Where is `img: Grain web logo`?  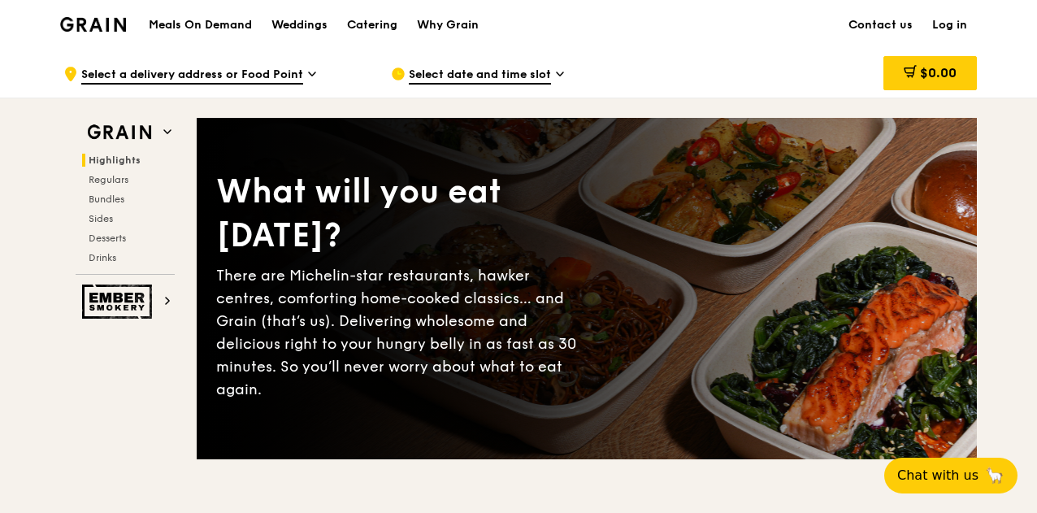 img: Grain web logo is located at coordinates (119, 132).